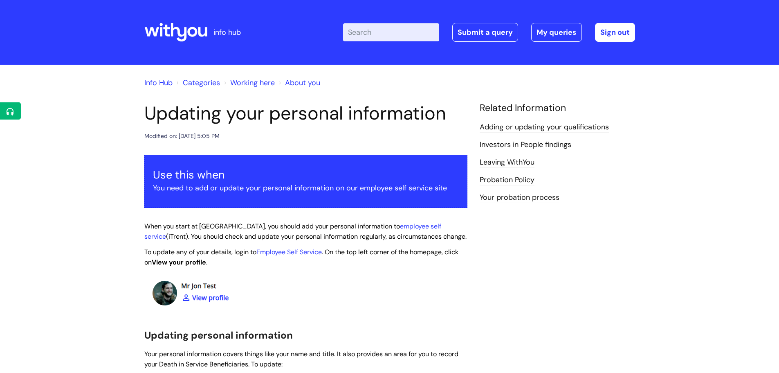  Describe the element at coordinates (306, 113) in the screenshot. I see `h1: Updating your personal information` at that location.